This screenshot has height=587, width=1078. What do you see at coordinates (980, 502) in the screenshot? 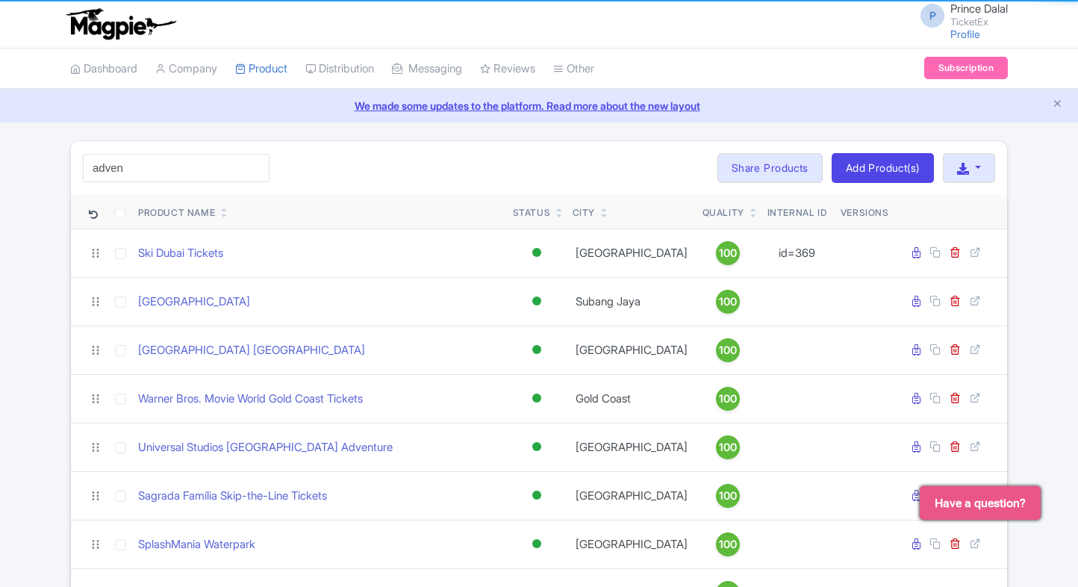
I see `button: Have a question?` at bounding box center [980, 502].